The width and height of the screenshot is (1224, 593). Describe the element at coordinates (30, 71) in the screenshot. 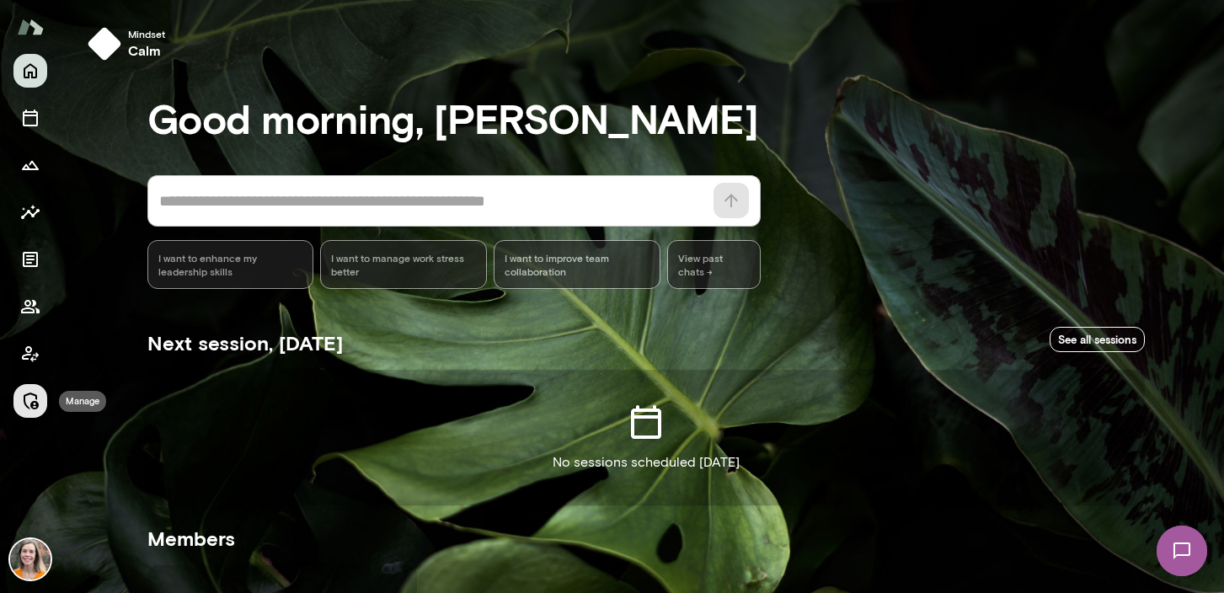

I see `button: Home` at that location.